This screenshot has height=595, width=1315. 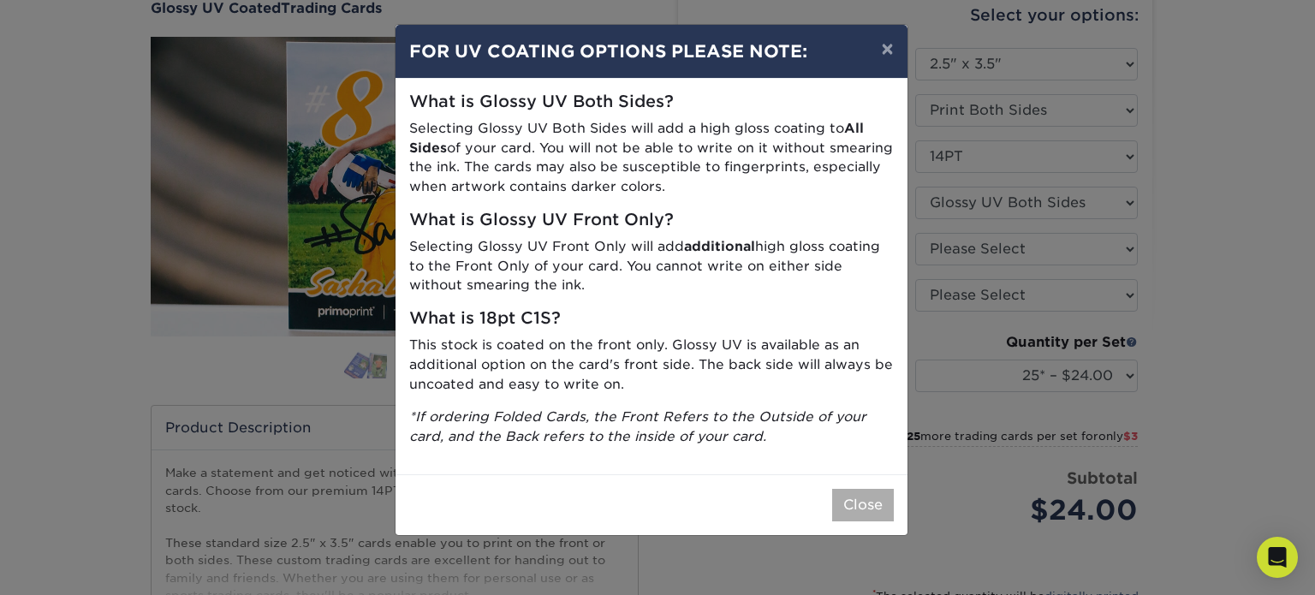 I want to click on h5: What is Glossy UV Front Only?, so click(x=651, y=220).